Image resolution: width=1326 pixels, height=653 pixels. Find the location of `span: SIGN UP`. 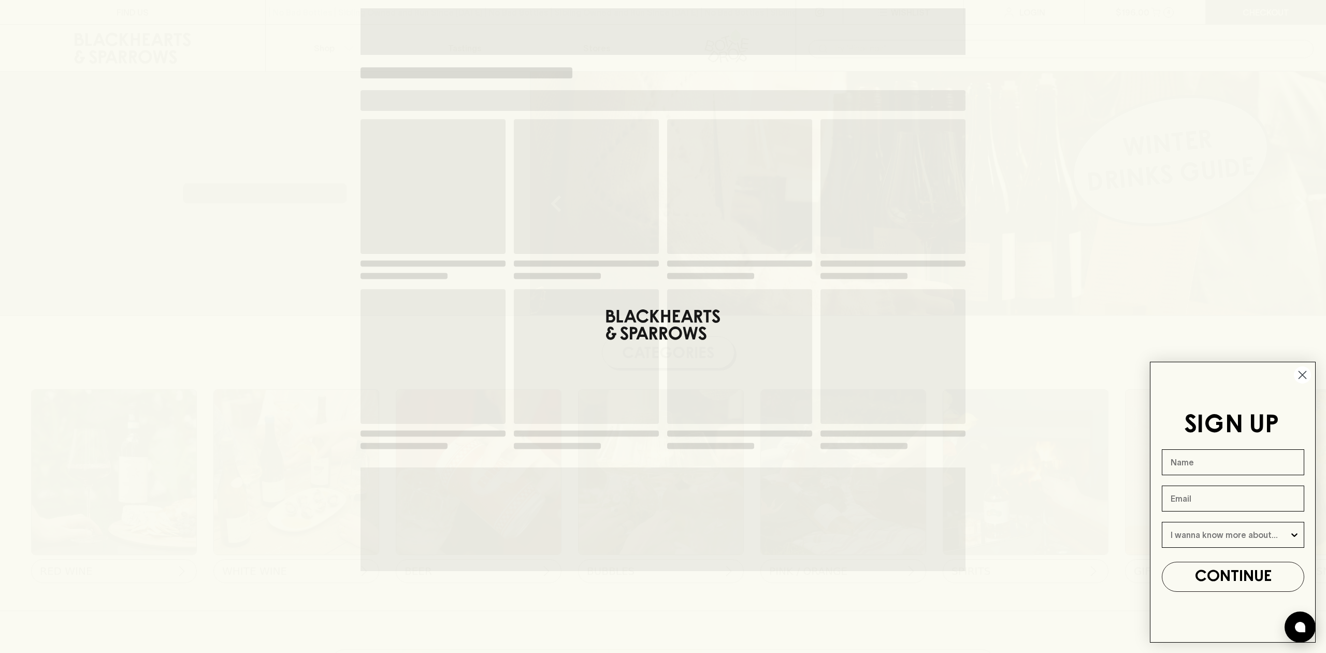

span: SIGN UP is located at coordinates (1231, 425).